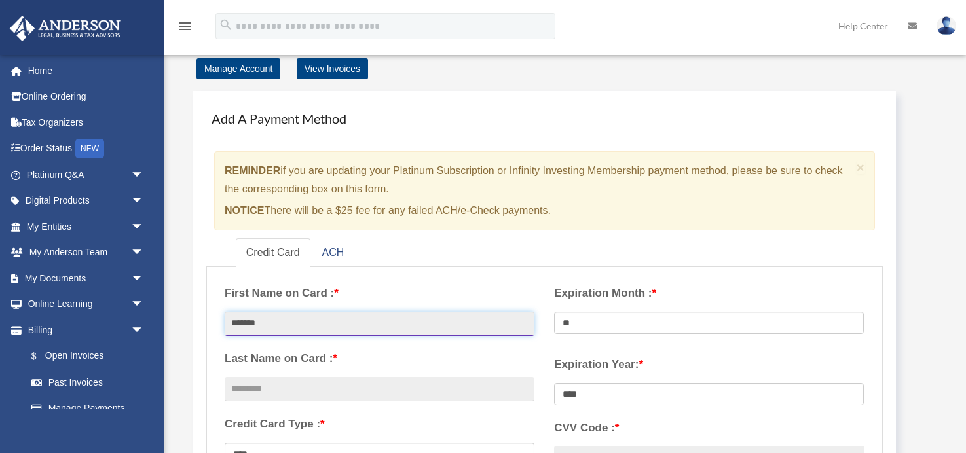 This screenshot has width=966, height=453. What do you see at coordinates (709, 293) in the screenshot?
I see `label: Expiration Month :` at bounding box center [709, 293].